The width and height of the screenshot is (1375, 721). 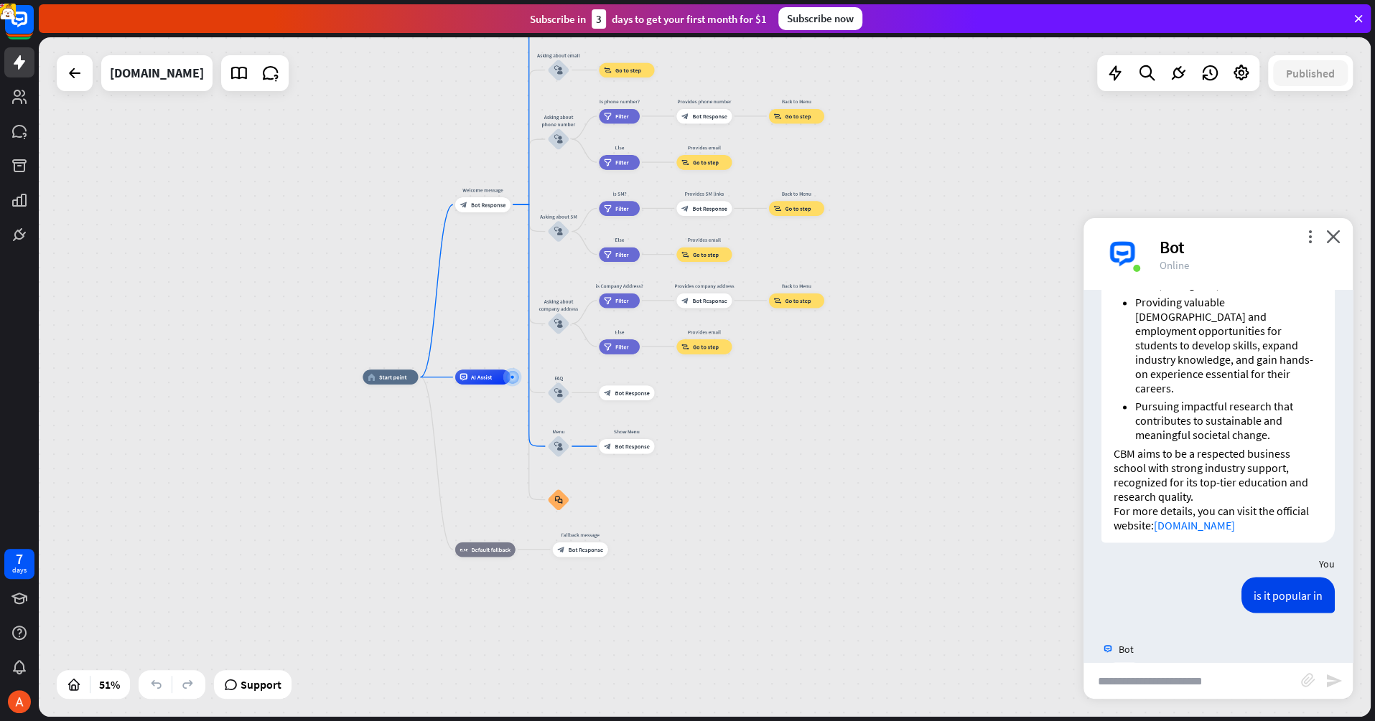 I want to click on span: Bot, so click(x=1126, y=649).